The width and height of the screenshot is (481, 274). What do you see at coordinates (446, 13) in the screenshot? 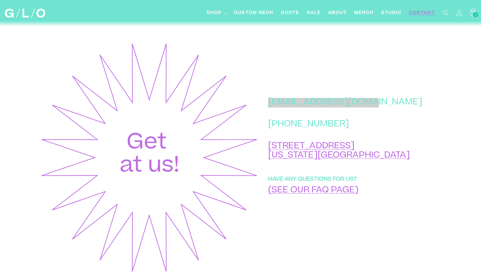
I see `summary: Search` at bounding box center [446, 13].